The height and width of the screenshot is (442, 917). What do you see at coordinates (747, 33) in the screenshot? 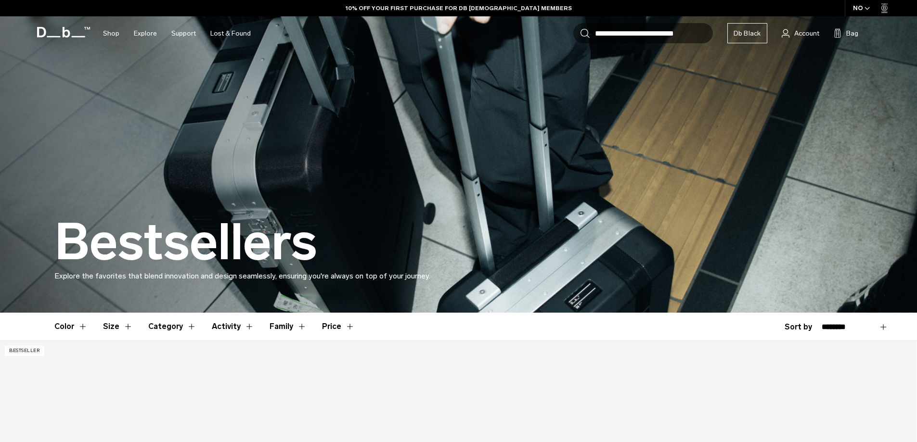
I see `a: Db Black` at bounding box center [747, 33].